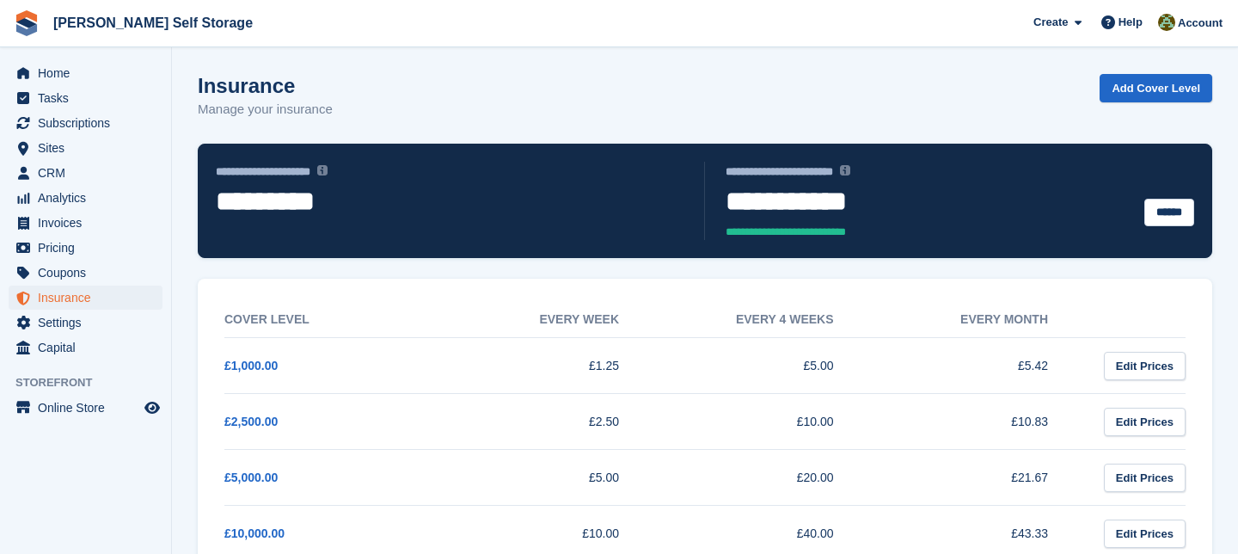 This screenshot has height=554, width=1238. I want to click on td: £21.67, so click(976, 477).